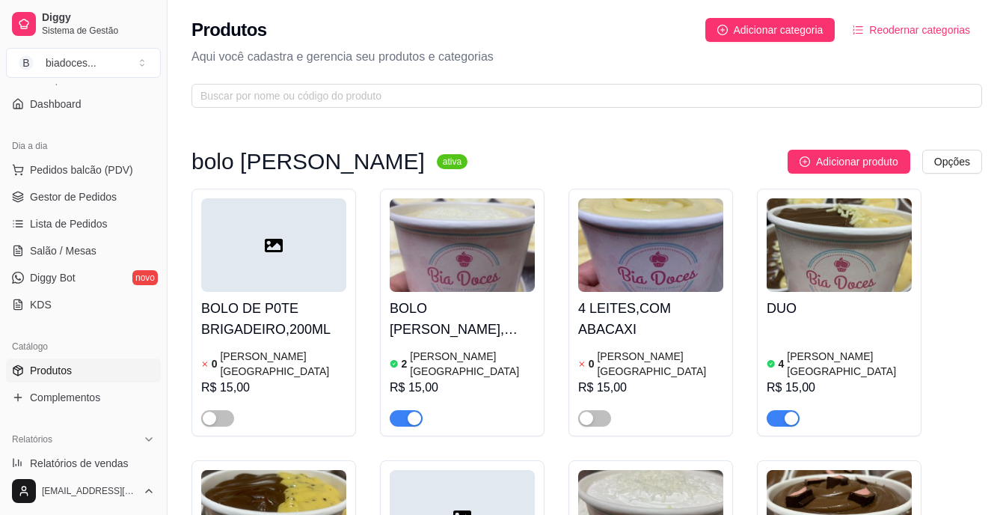  I want to click on span: Relatórios, so click(32, 439).